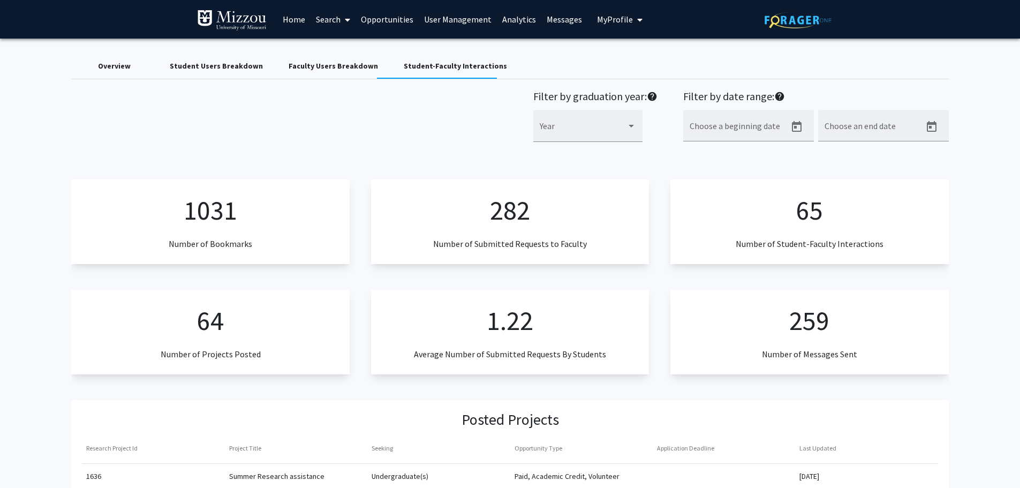  What do you see at coordinates (564, 19) in the screenshot?
I see `a: Messages` at bounding box center [564, 19].